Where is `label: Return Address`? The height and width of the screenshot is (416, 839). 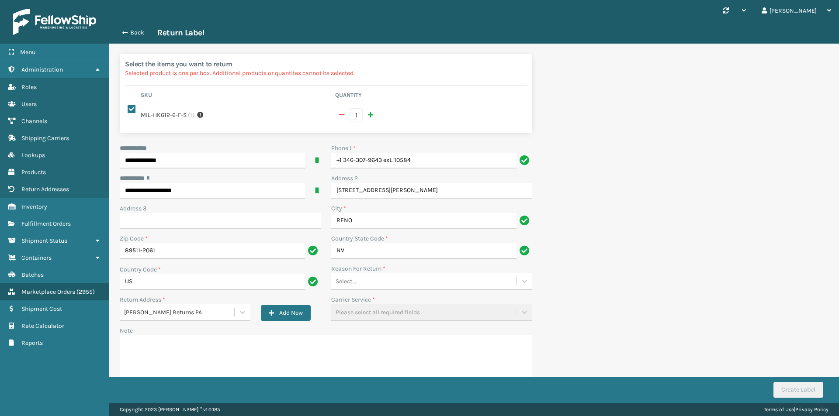
label: Return Address is located at coordinates (142, 300).